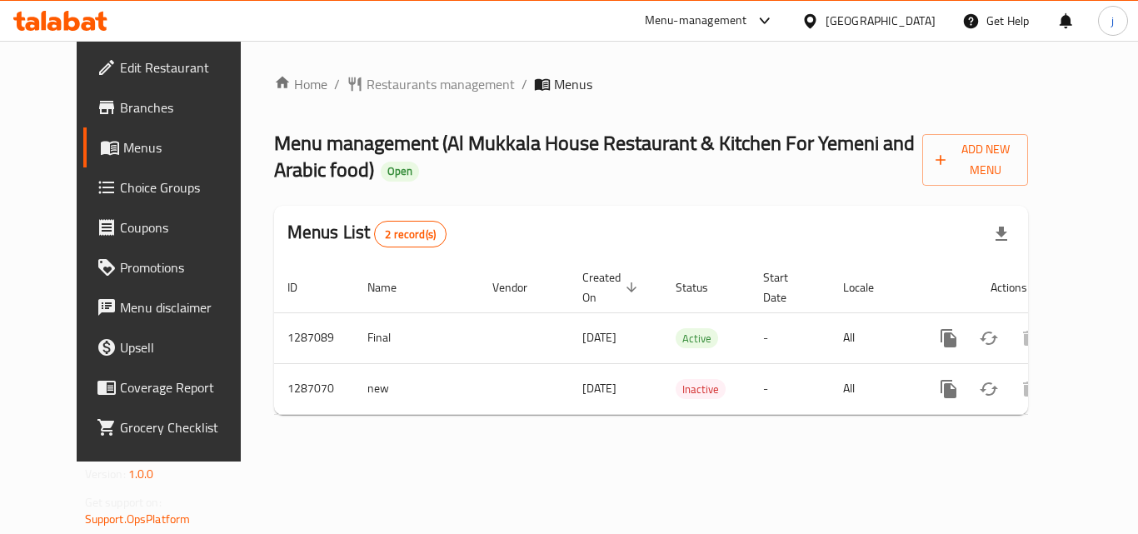 Image resolution: width=1138 pixels, height=534 pixels. What do you see at coordinates (187, 387) in the screenshot?
I see `span: Coverage Report` at bounding box center [187, 387].